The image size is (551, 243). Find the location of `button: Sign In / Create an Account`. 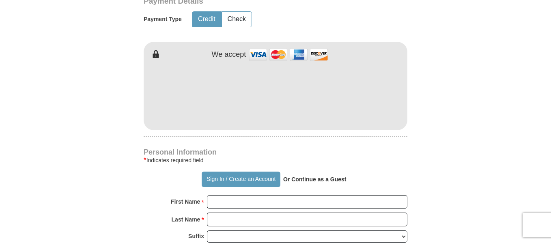

button: Sign In / Create an Account is located at coordinates (241, 179).